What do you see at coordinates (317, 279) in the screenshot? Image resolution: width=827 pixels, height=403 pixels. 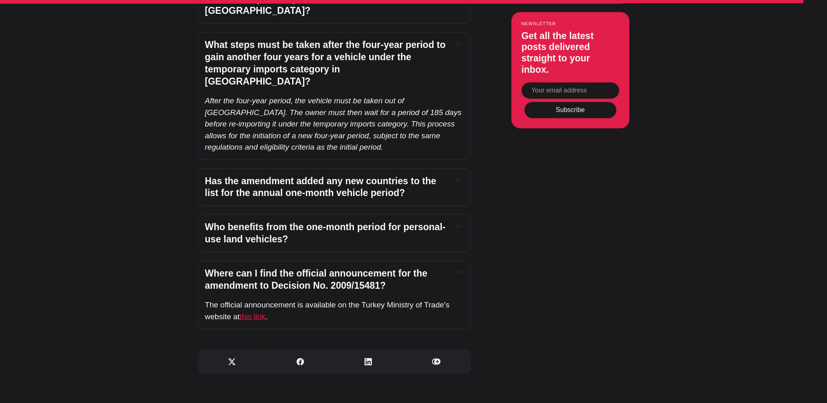 I see `span: Where can I find the official announcement for the amendment to Decision No. 2009/15481?` at bounding box center [317, 279].